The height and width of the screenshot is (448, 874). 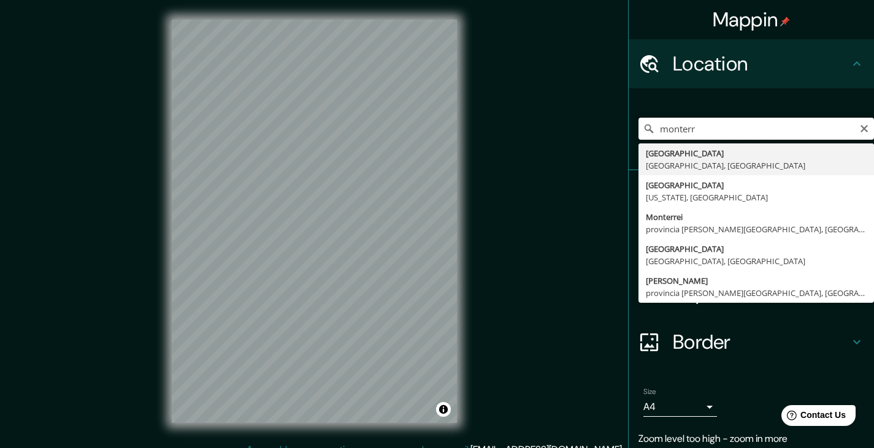 I want to click on h4: Location, so click(x=761, y=64).